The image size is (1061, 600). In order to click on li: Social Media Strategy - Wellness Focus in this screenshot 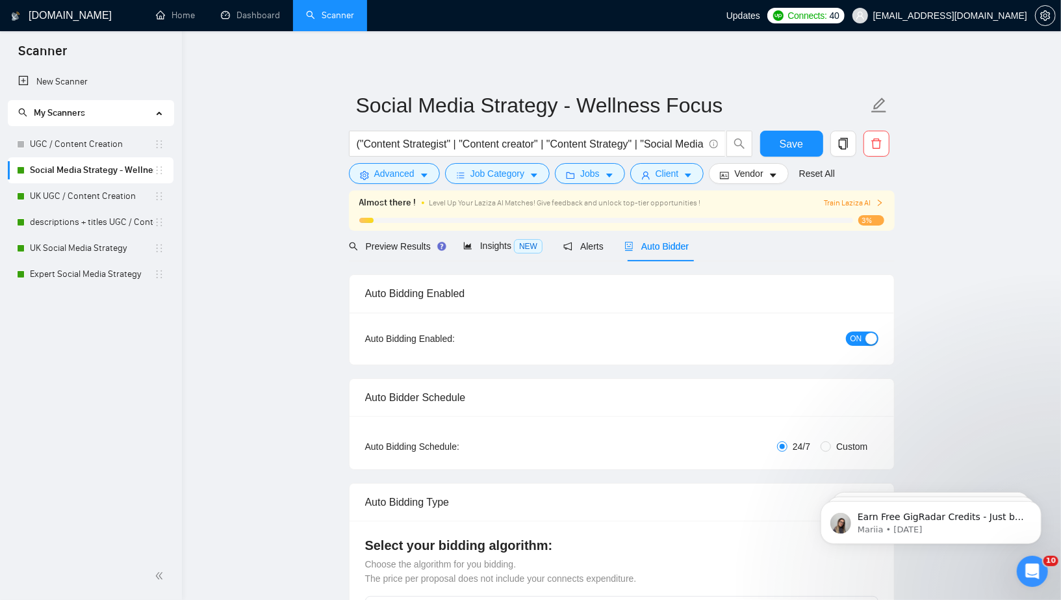, I will do `click(90, 170)`.